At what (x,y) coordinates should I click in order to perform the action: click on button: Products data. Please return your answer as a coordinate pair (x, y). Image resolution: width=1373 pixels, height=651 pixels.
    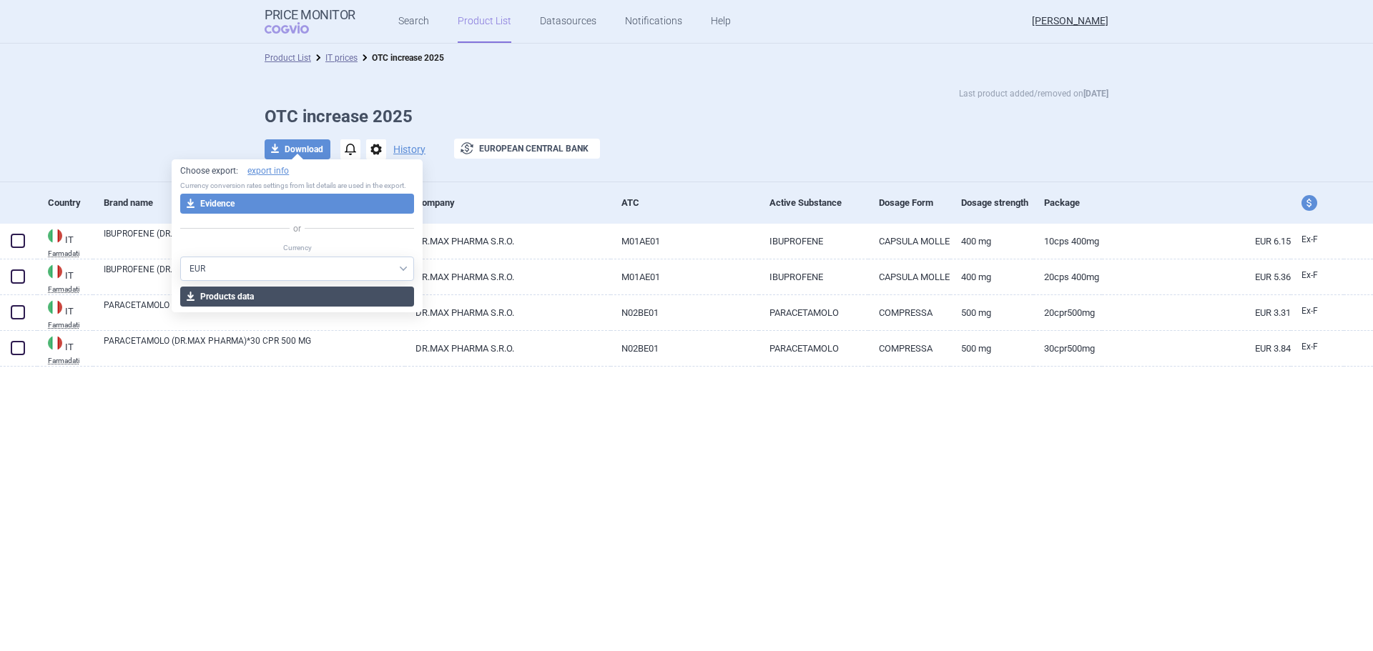
    Looking at the image, I should click on (297, 297).